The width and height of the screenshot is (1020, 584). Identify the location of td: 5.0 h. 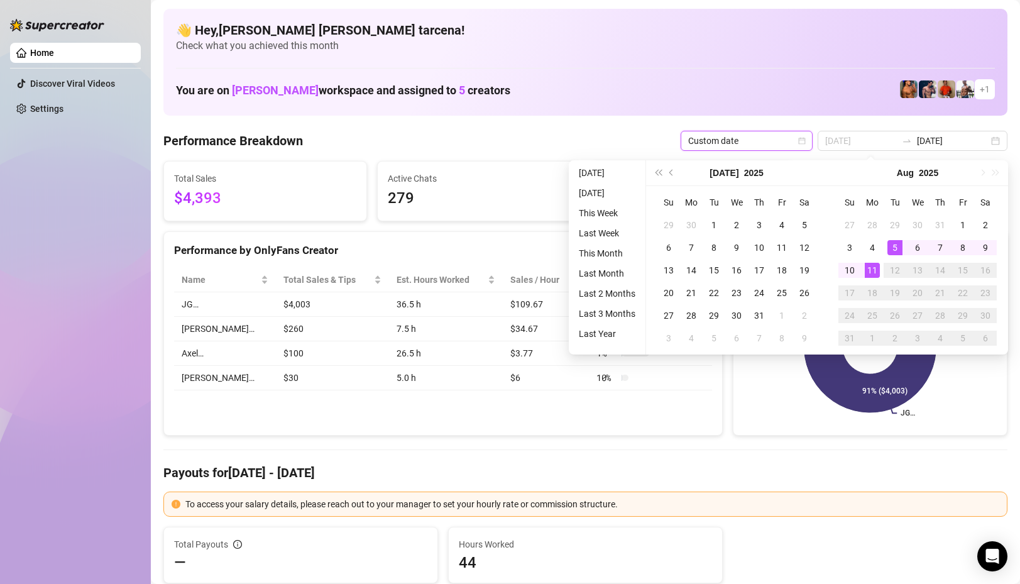
(445, 378).